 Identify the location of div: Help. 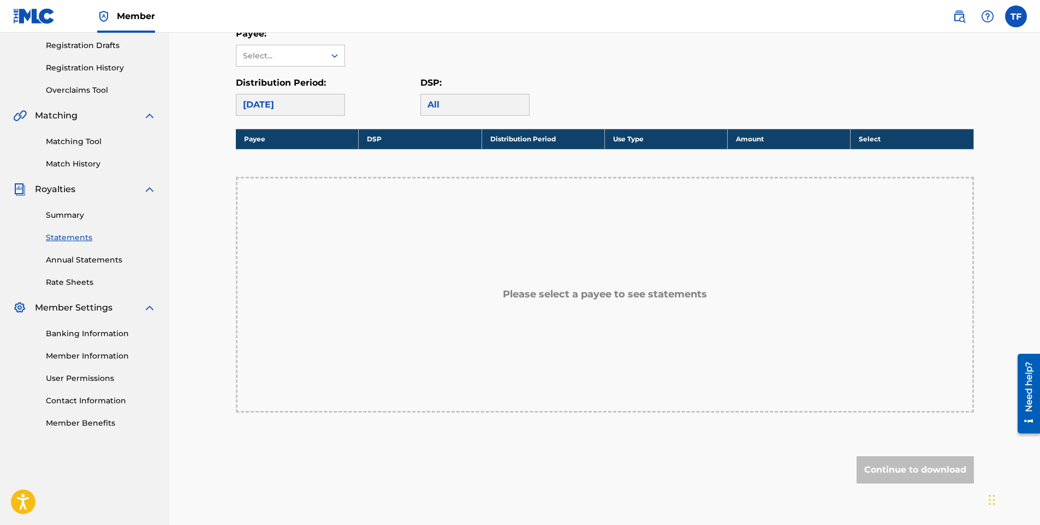
(987, 16).